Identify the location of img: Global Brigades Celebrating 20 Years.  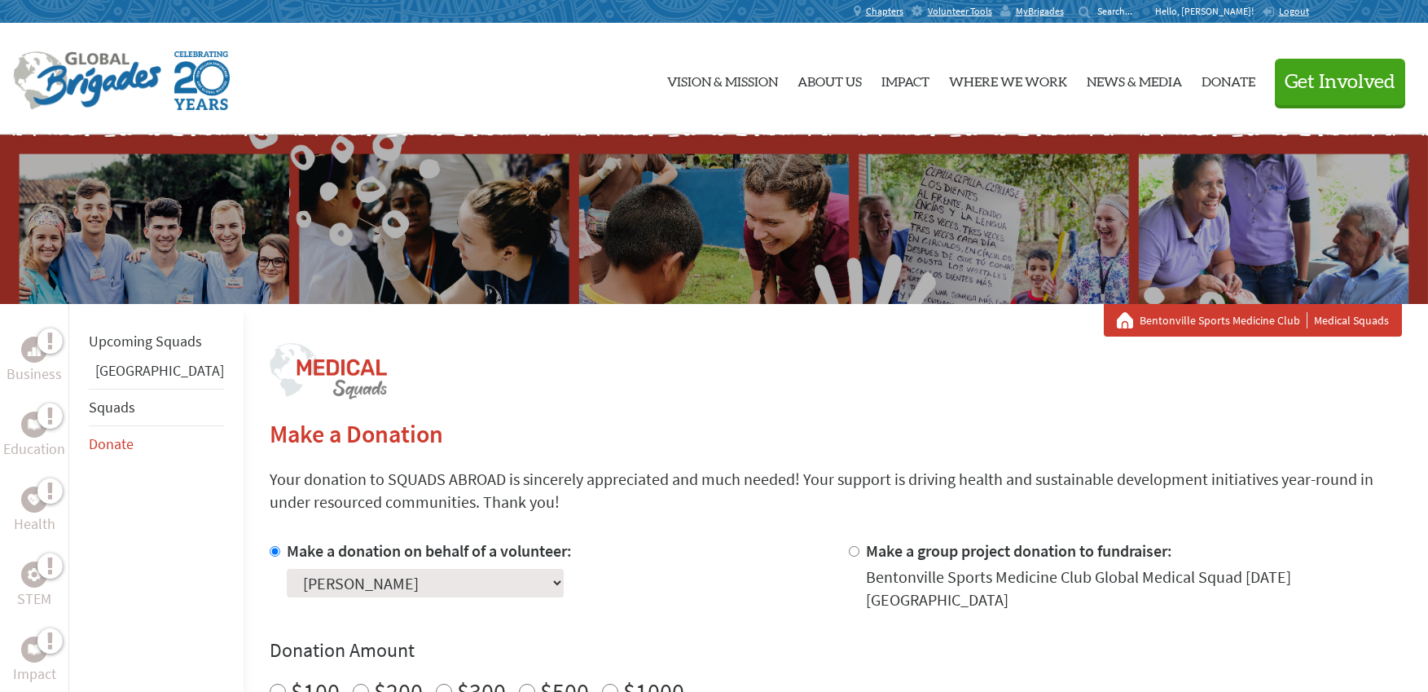
(202, 81).